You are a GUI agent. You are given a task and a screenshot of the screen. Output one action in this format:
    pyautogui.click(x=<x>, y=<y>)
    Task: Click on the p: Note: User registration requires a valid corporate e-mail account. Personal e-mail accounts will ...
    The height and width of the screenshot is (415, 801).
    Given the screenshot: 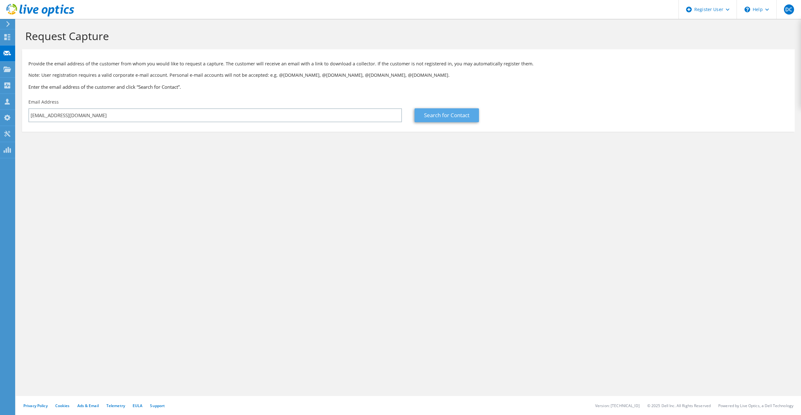 What is the action you would take?
    pyautogui.click(x=408, y=75)
    